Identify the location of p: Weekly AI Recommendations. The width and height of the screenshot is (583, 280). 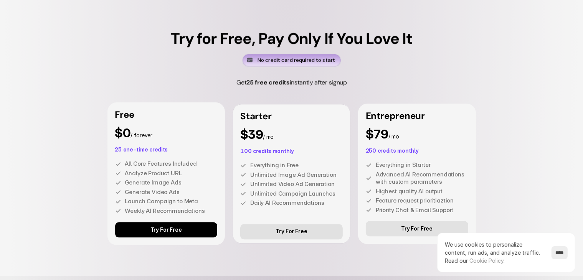
(171, 211).